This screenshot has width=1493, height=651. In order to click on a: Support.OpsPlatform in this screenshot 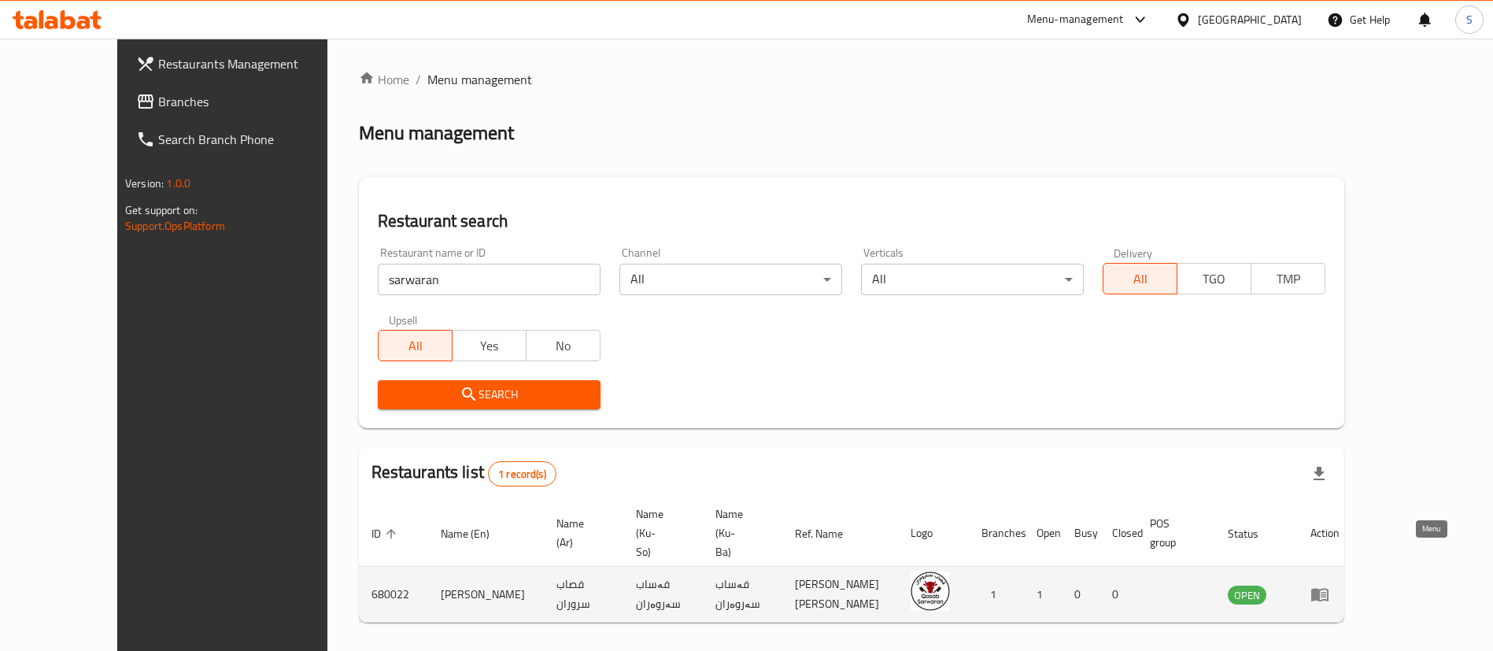, I will do `click(175, 226)`.